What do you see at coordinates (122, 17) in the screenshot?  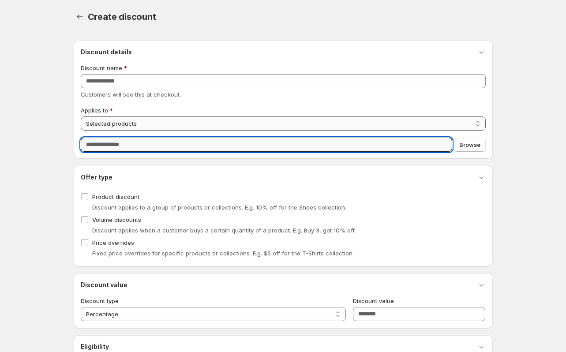 I see `span: Create discount` at bounding box center [122, 17].